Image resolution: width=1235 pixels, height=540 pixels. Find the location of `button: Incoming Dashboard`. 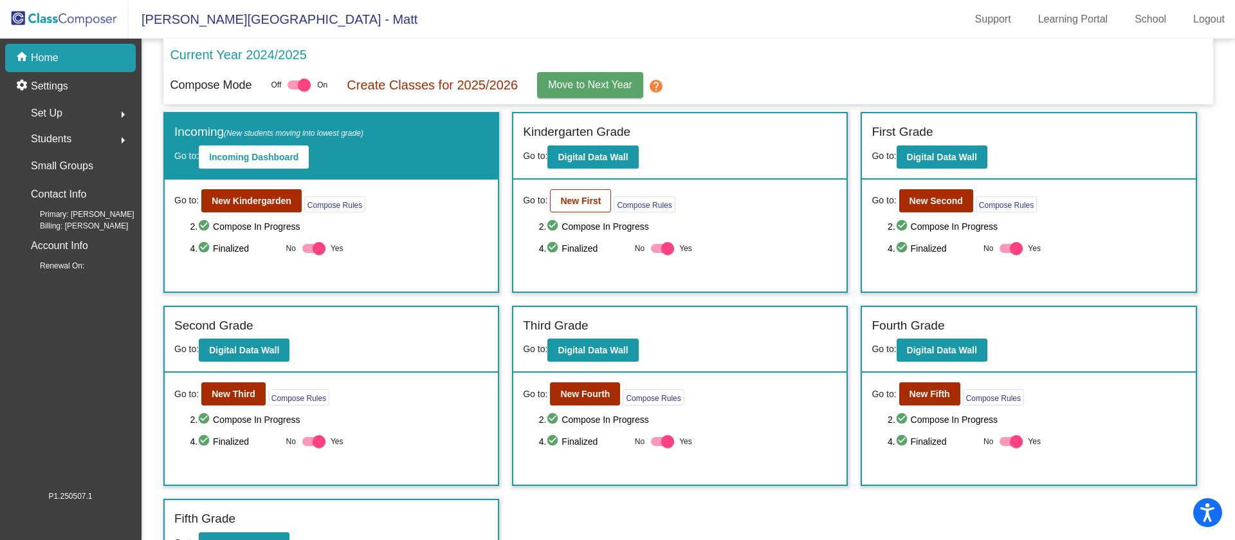

button: Incoming Dashboard is located at coordinates (253, 157).